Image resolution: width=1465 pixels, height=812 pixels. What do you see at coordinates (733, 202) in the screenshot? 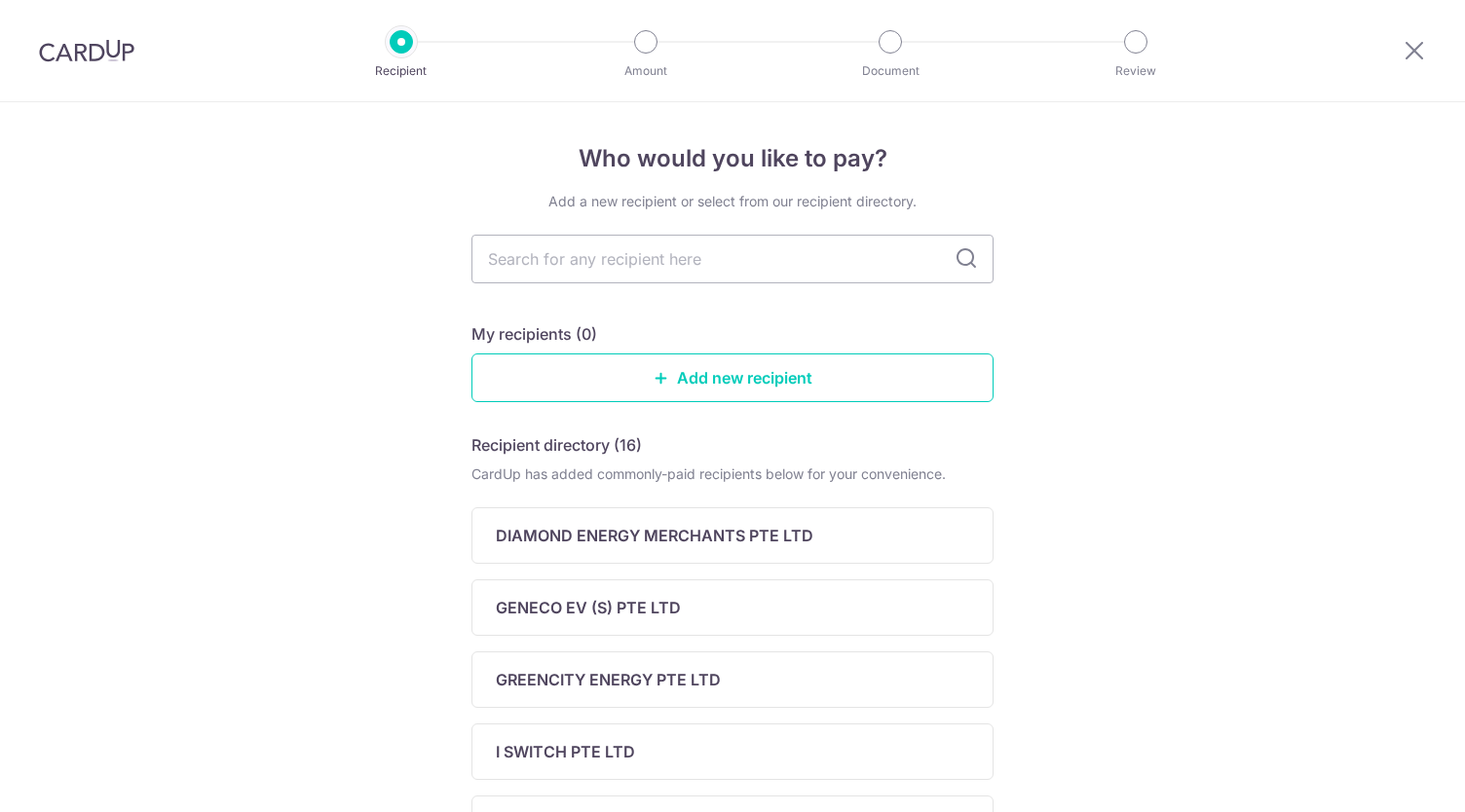
I see `div: Add a new recipient or select from our recipient directory.` at bounding box center [733, 202].